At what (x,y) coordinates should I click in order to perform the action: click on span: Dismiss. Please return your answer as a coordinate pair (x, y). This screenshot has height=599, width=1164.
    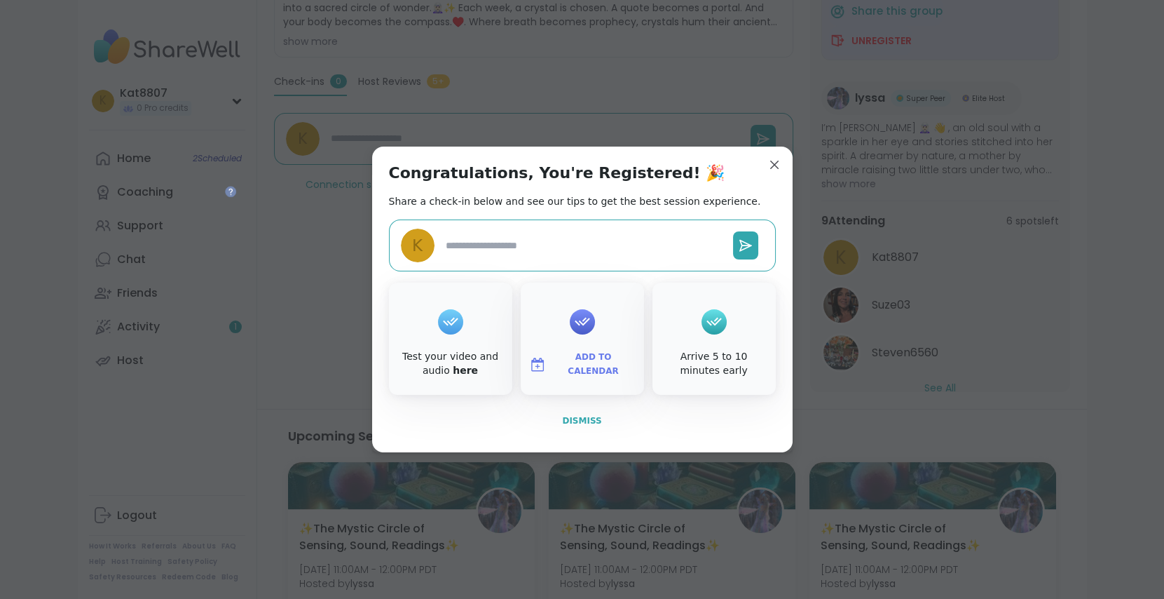
    Looking at the image, I should click on (582, 421).